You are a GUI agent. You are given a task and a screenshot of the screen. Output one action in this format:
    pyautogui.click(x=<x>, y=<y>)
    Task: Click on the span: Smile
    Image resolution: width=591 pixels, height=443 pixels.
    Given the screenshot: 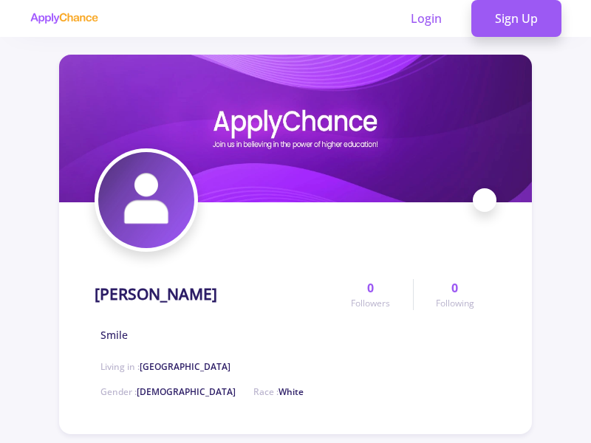 What is the action you would take?
    pyautogui.click(x=114, y=335)
    